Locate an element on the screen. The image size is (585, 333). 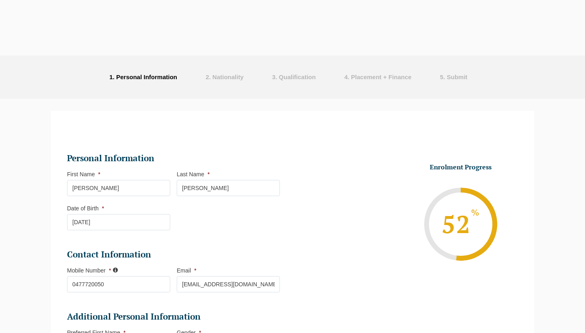
input: First Name* is located at coordinates (119, 188).